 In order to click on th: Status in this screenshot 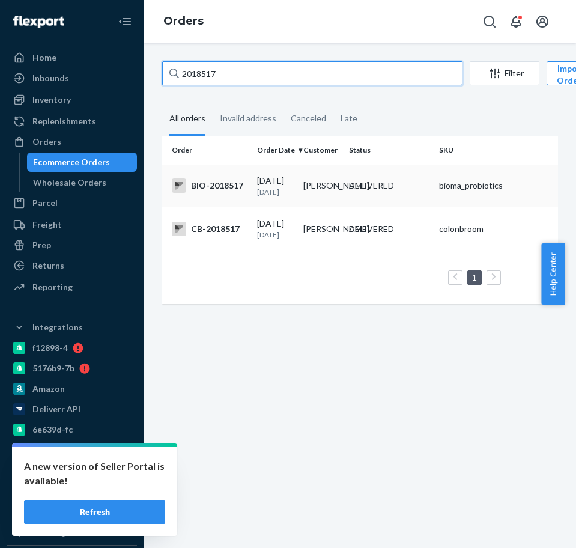, I will do `click(389, 150)`.